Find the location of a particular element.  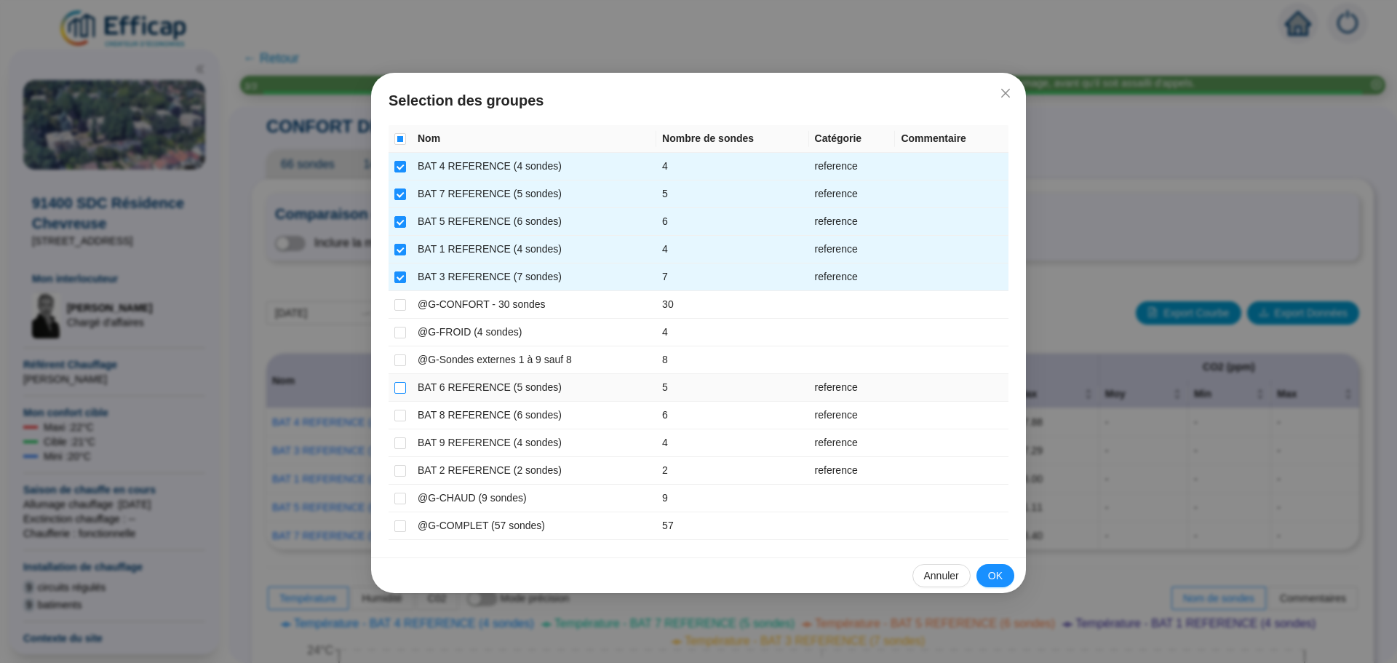

td: 30 is located at coordinates (732, 305).